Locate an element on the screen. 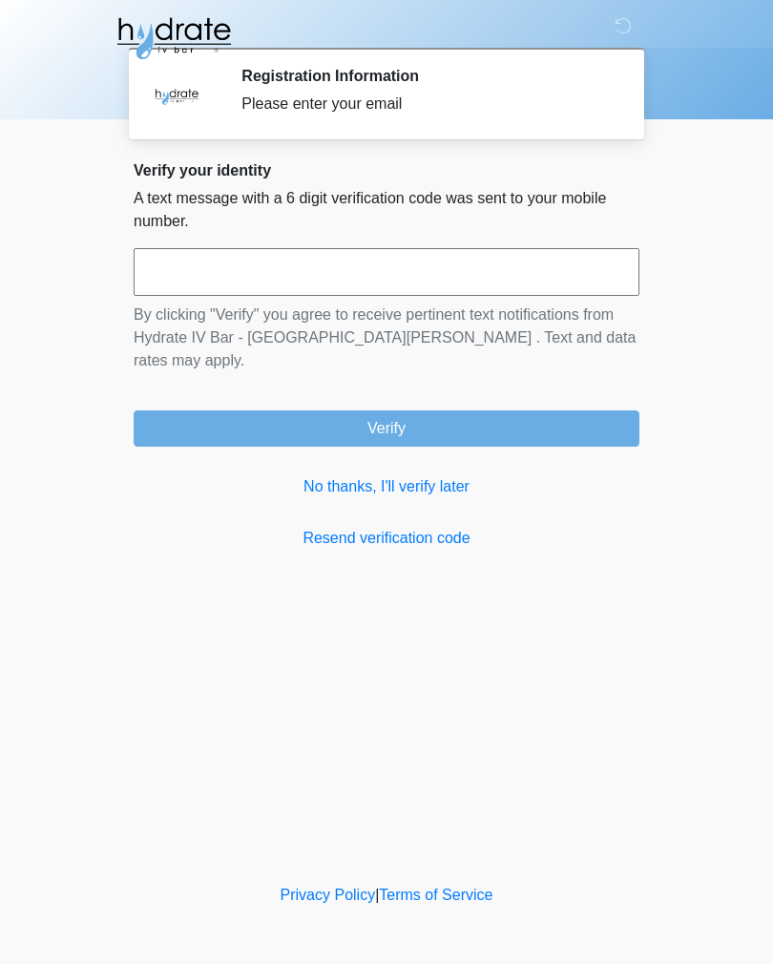 The width and height of the screenshot is (773, 964). img: Agent Avatar is located at coordinates (177, 95).